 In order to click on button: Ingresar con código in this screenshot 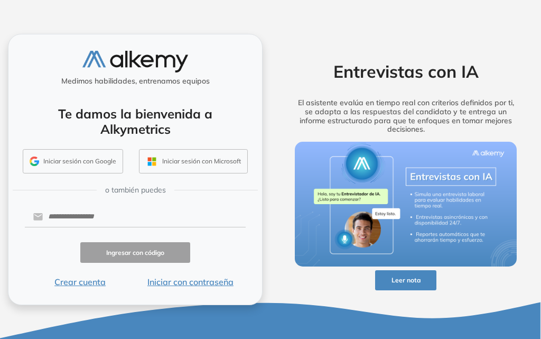, I will do `click(135, 252)`.